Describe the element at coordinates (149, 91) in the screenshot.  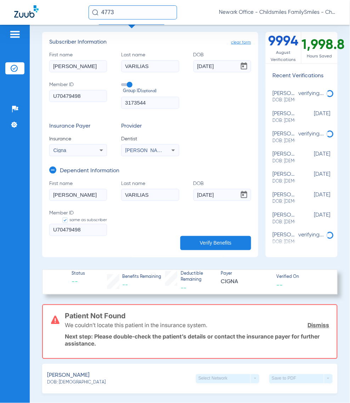
I see `small: (optional)` at that location.